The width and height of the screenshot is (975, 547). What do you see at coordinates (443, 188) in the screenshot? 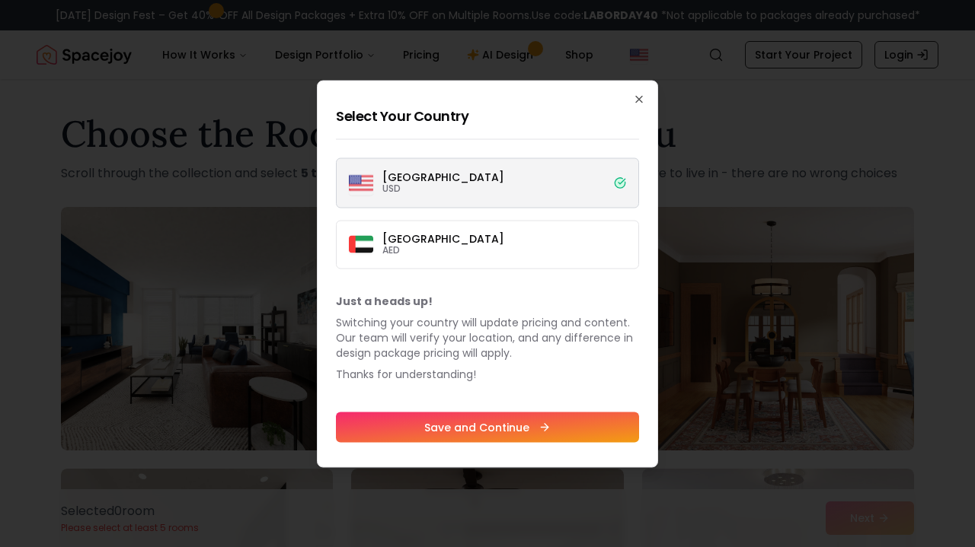
I see `p: USD` at bounding box center [443, 188].